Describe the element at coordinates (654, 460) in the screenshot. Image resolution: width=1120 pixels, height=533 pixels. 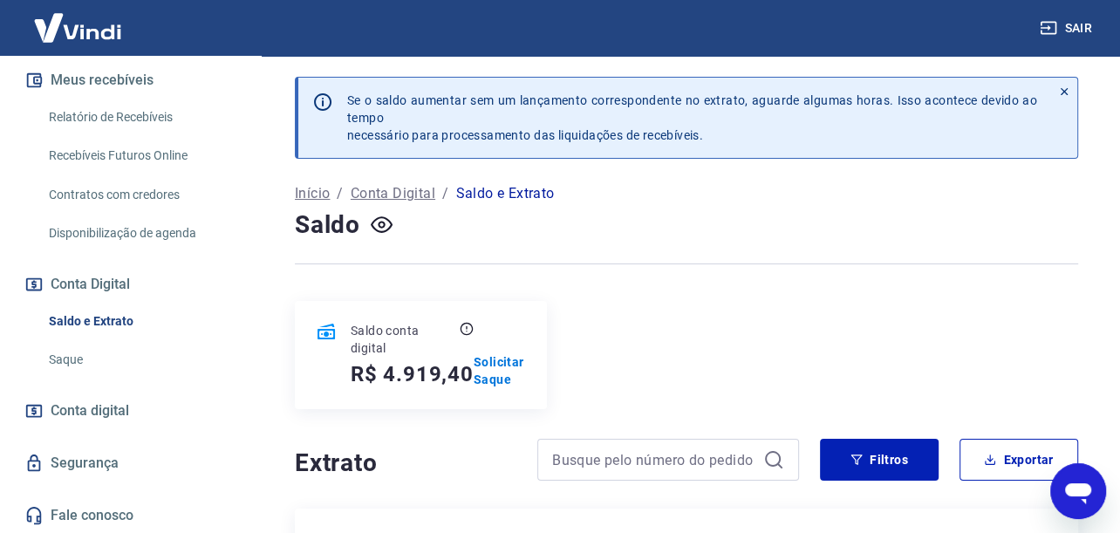
I see `input: Busque pelo número do pedido` at that location.